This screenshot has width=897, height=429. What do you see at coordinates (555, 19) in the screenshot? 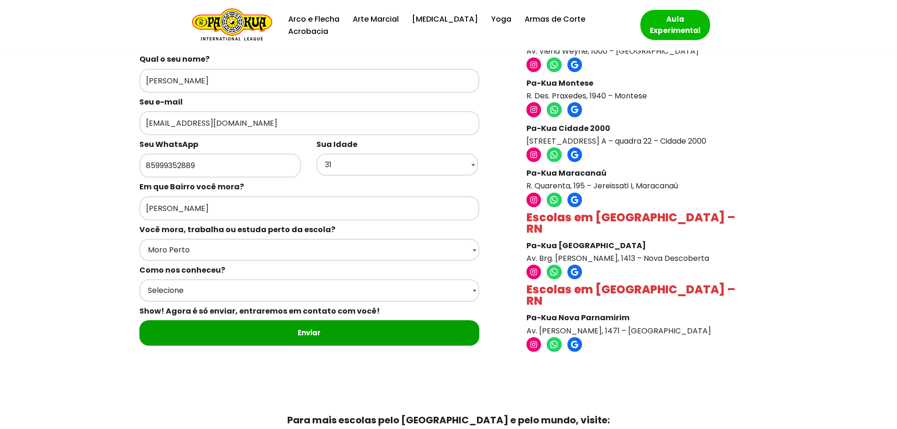
I see `a: Armas de Corte` at bounding box center [555, 19].